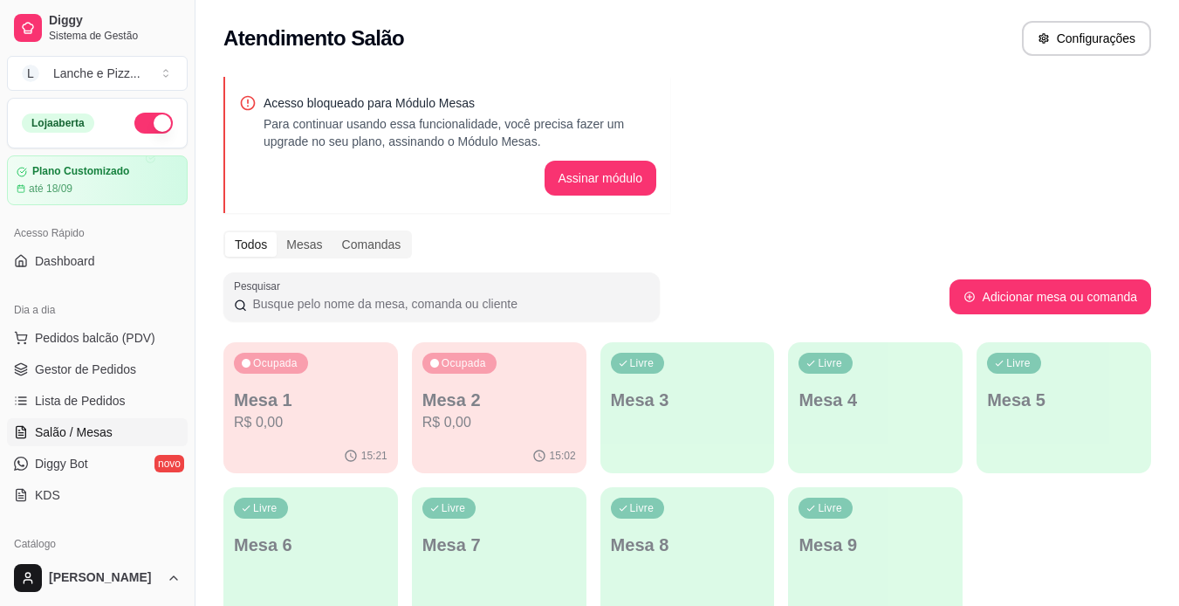 The height and width of the screenshot is (606, 1179). What do you see at coordinates (1064, 400) in the screenshot?
I see `p: Mesa 5` at bounding box center [1064, 400].